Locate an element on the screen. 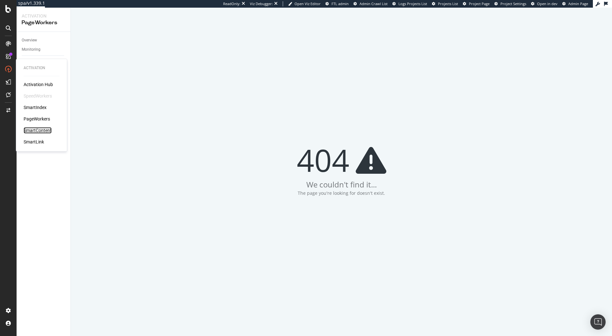 The width and height of the screenshot is (612, 336). div: SpeedWorkers is located at coordinates (38, 96).